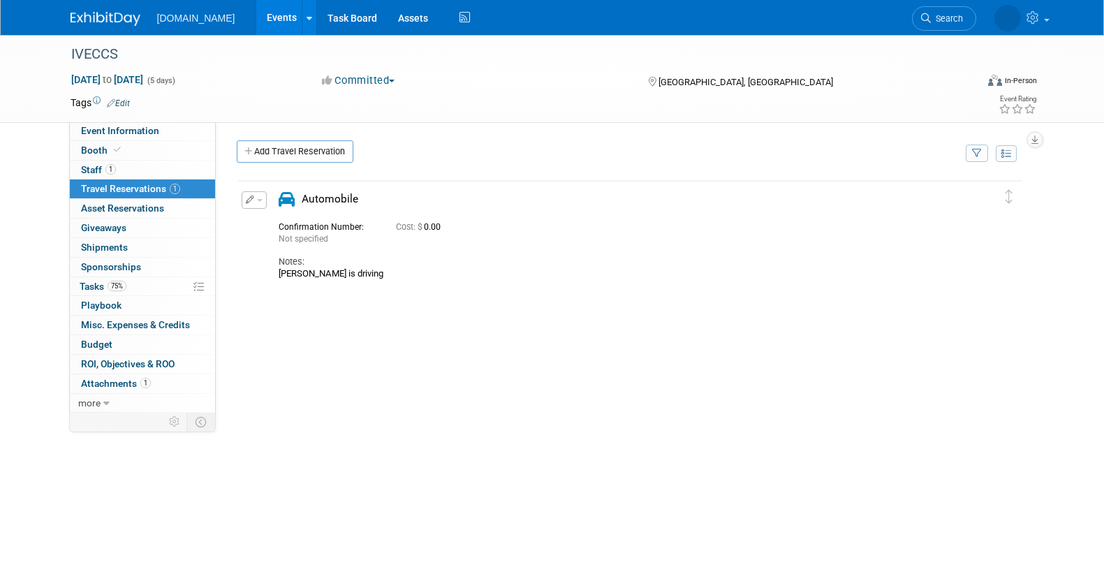  Describe the element at coordinates (1020, 80) in the screenshot. I see `div: In-Person` at that location.